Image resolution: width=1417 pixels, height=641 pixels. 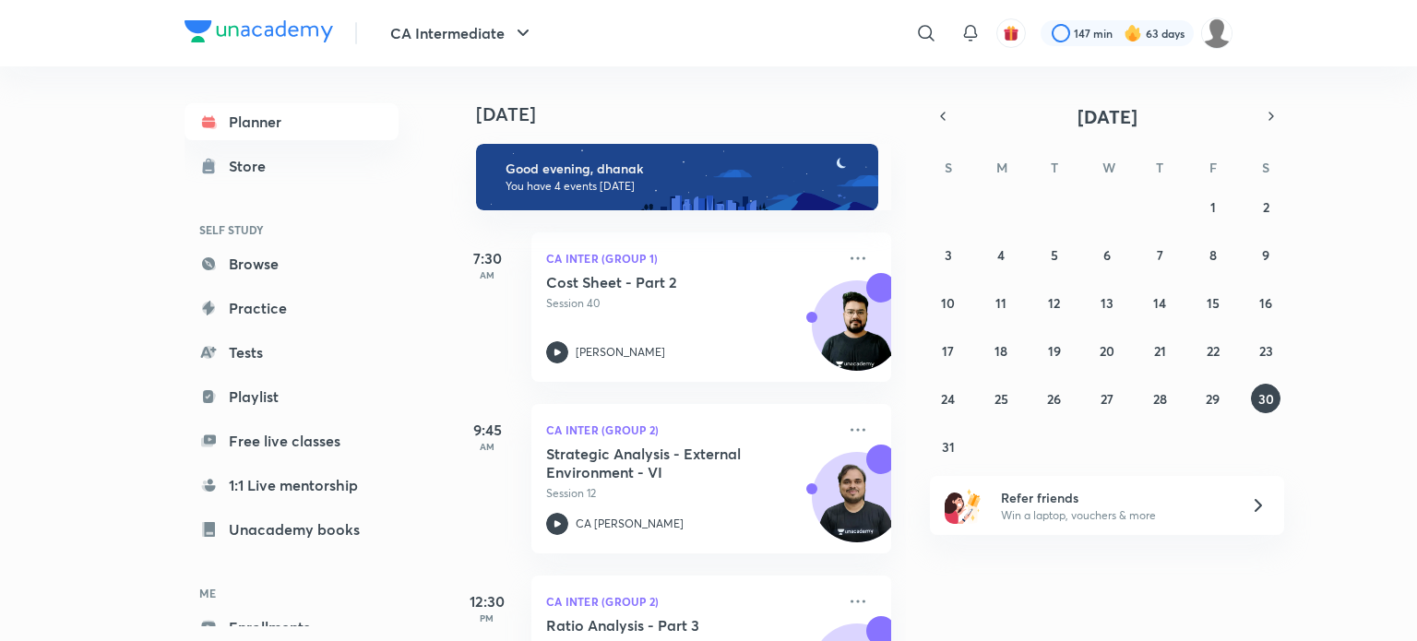 I want to click on abbr: August 7, 2025, so click(x=1159, y=255).